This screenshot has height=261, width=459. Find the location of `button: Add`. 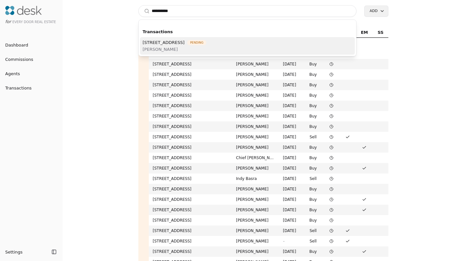

button: Add is located at coordinates (376, 11).